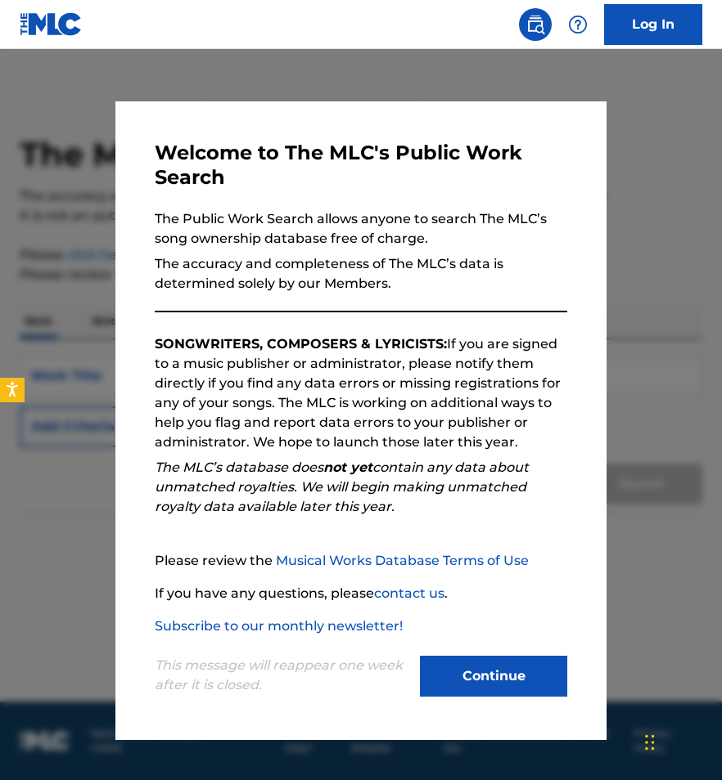 The height and width of the screenshot is (780, 722). What do you see at coordinates (282, 676) in the screenshot?
I see `p: This message will reappear one week after it is closed.` at bounding box center [282, 676].